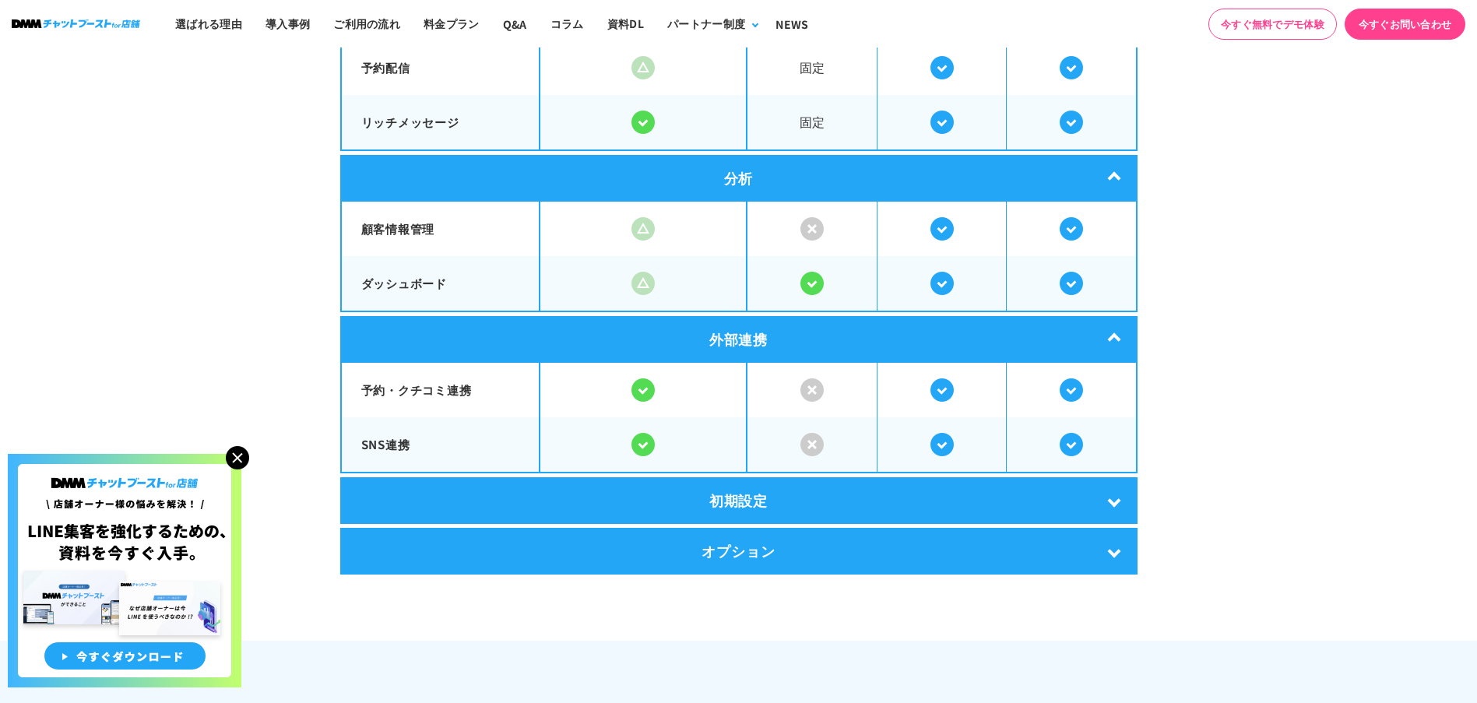  I want to click on p: 予約配信, so click(441, 68).